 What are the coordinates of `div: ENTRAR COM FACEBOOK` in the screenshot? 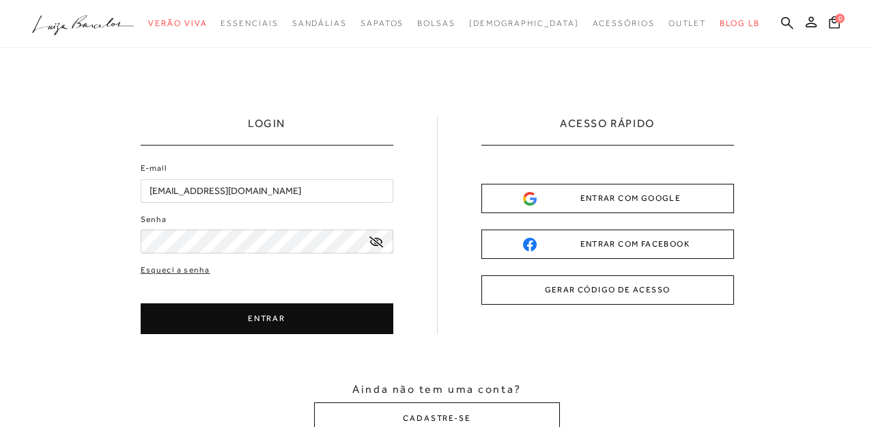 It's located at (607, 244).